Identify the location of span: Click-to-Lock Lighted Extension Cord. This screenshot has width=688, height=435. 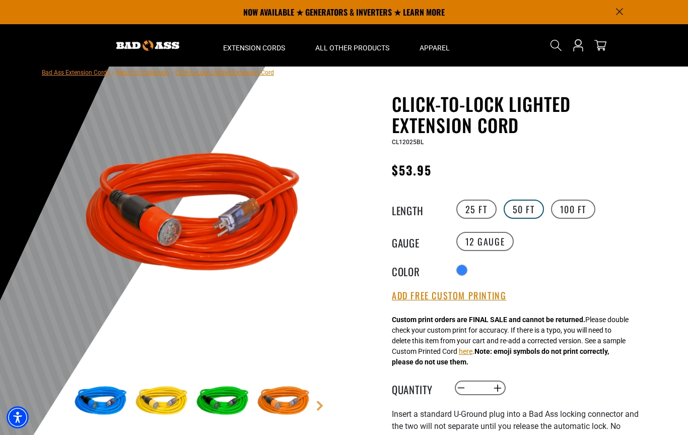
(225, 73).